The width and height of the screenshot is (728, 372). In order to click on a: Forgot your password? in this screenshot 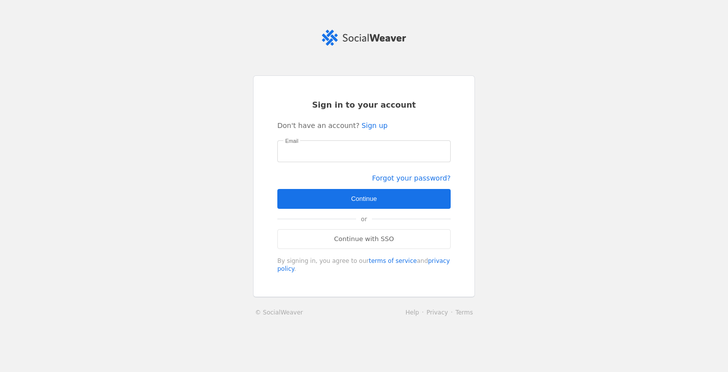, I will do `click(411, 178)`.